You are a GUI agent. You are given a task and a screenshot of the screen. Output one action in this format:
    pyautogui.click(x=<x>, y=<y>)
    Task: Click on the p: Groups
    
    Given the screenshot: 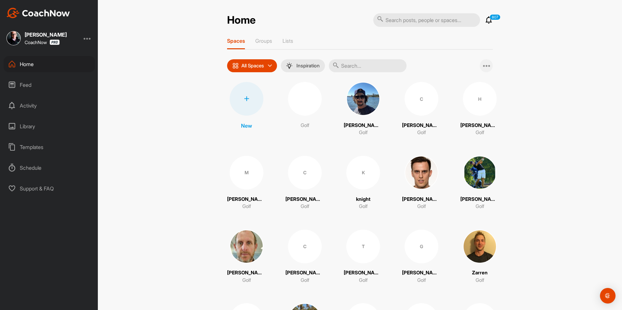 What is the action you would take?
    pyautogui.click(x=264, y=41)
    